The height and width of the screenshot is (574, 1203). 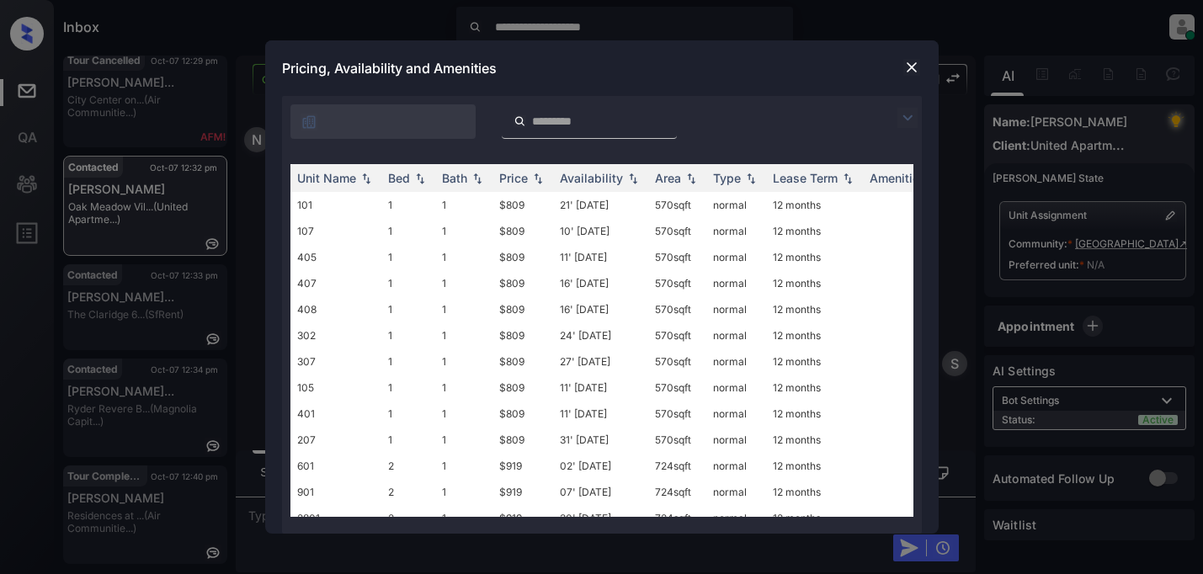 What do you see at coordinates (591, 178) in the screenshot?
I see `div: Availability` at bounding box center [591, 178].